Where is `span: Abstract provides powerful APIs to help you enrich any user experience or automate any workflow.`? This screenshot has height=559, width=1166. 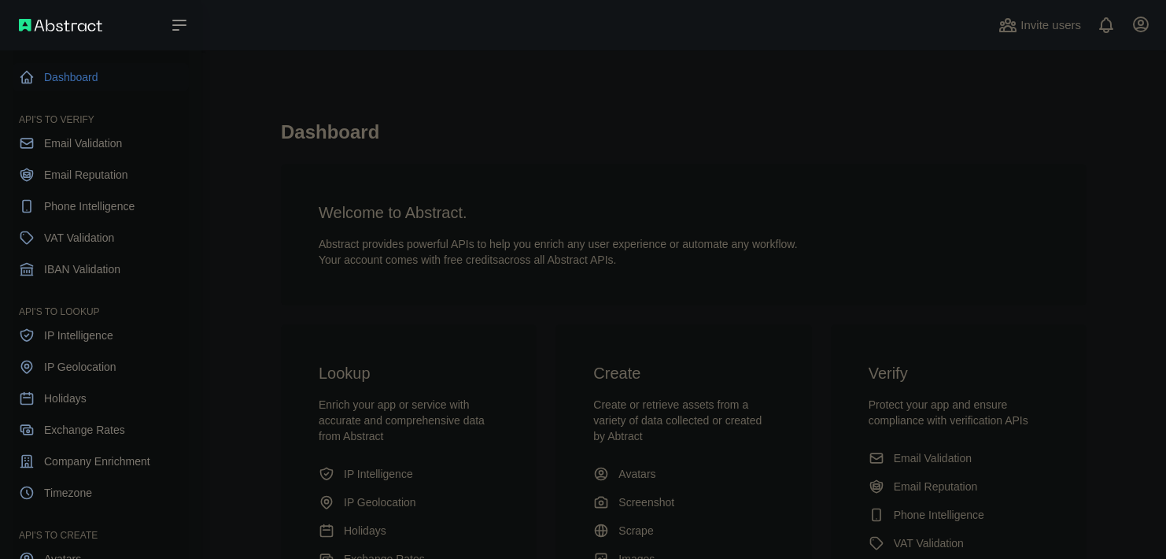
span: Abstract provides powerful APIs to help you enrich any user experience or automate any workflow. is located at coordinates (558, 244).